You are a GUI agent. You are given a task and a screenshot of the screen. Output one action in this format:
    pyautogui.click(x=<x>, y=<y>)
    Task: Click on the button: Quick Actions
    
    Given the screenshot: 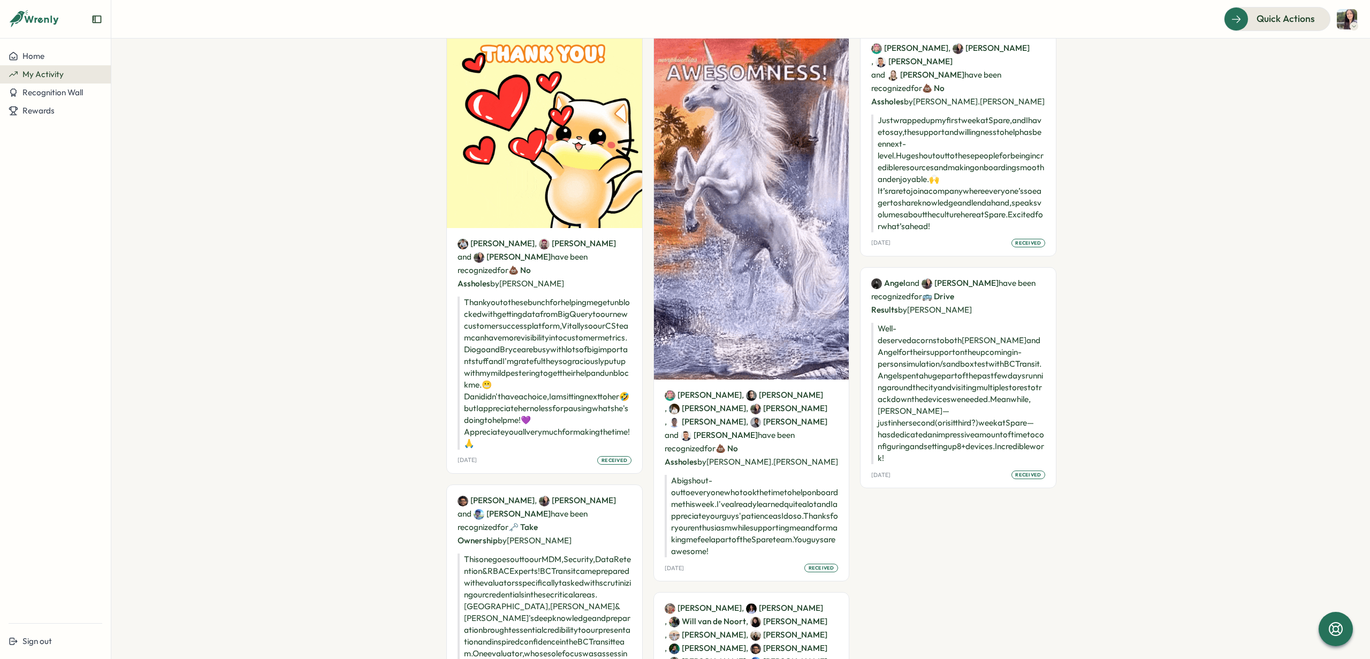 What is the action you would take?
    pyautogui.click(x=1277, y=19)
    